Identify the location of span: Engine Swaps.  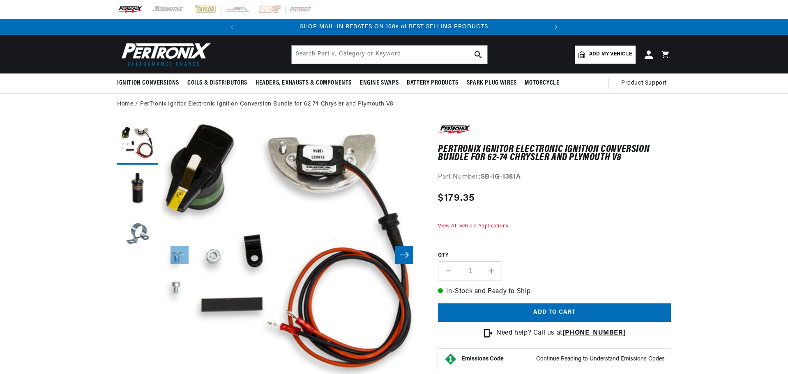
(379, 83).